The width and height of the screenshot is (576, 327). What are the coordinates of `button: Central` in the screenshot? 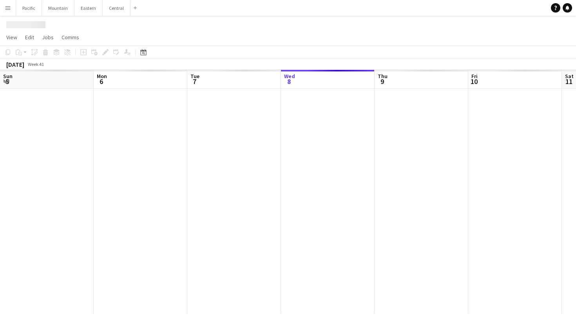 It's located at (116, 8).